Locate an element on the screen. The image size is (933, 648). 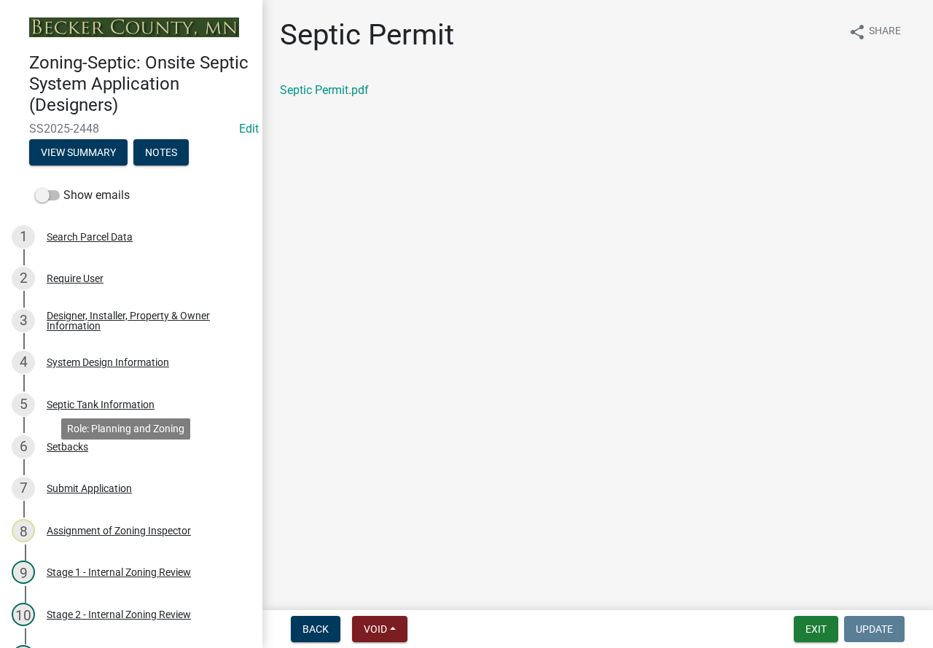
div: 8 is located at coordinates (23, 531).